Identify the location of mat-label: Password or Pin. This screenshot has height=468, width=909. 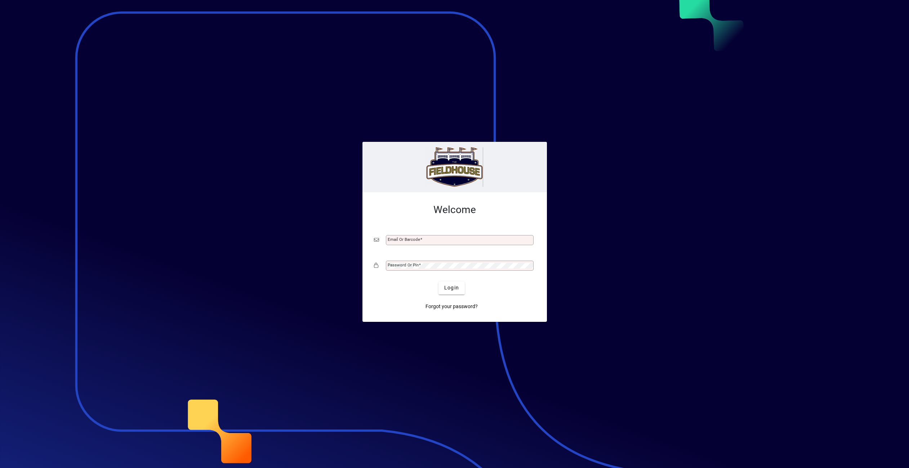
(403, 265).